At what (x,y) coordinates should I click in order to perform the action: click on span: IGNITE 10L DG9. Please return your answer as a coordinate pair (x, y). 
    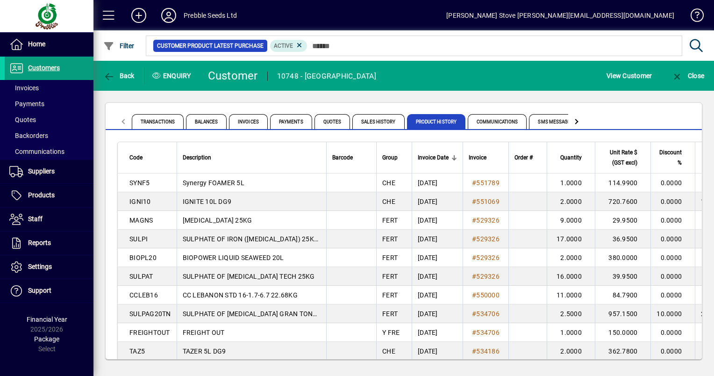
    Looking at the image, I should click on (207, 201).